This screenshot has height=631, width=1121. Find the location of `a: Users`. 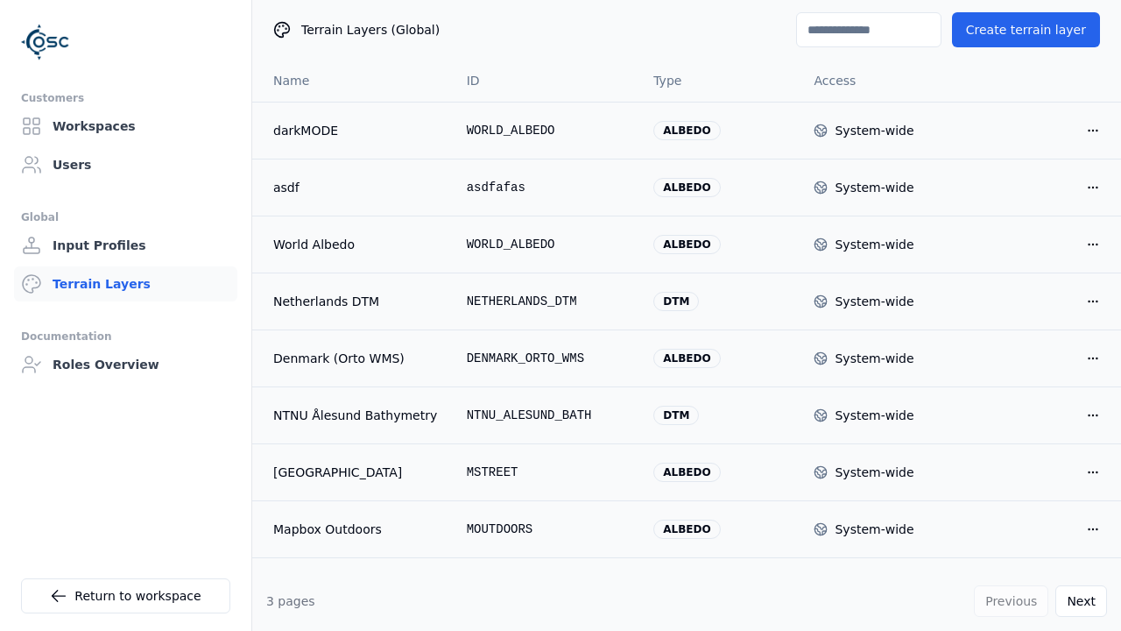

a: Users is located at coordinates (125, 165).